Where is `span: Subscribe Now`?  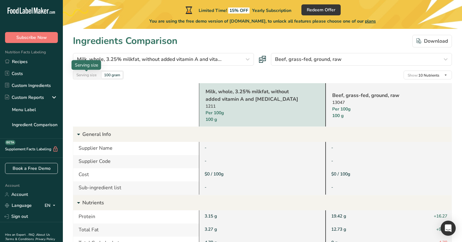
span: Subscribe Now is located at coordinates (31, 37).